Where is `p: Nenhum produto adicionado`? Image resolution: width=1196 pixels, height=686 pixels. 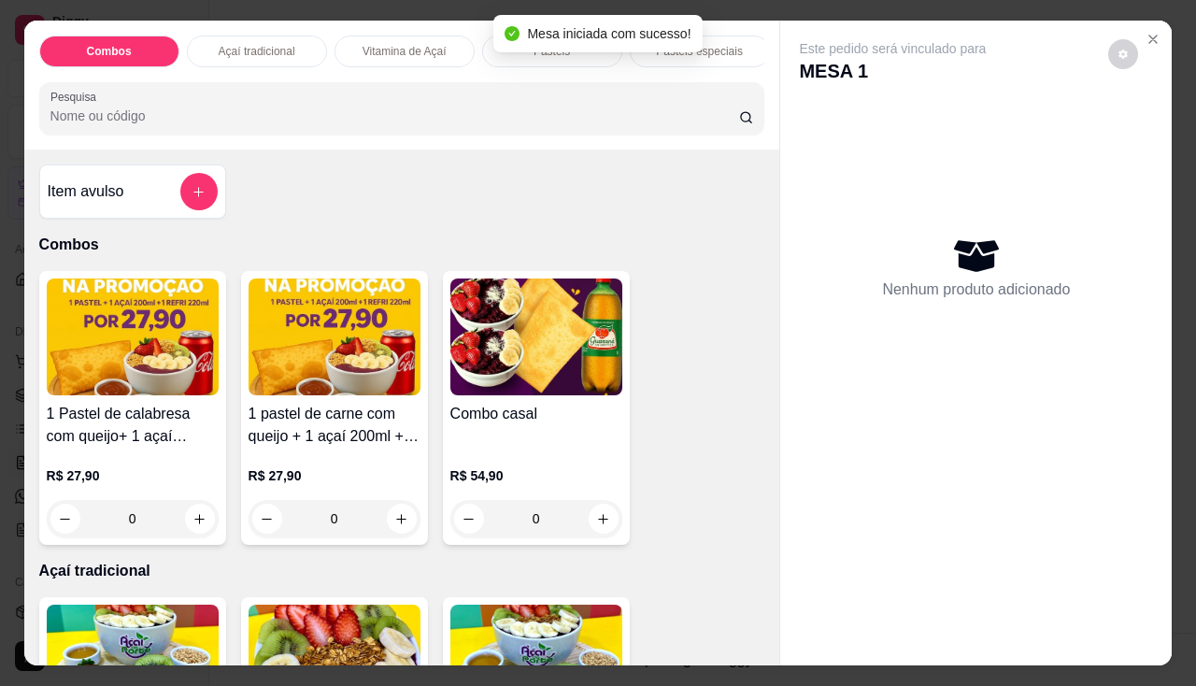
p: Nenhum produto adicionado is located at coordinates (976, 290).